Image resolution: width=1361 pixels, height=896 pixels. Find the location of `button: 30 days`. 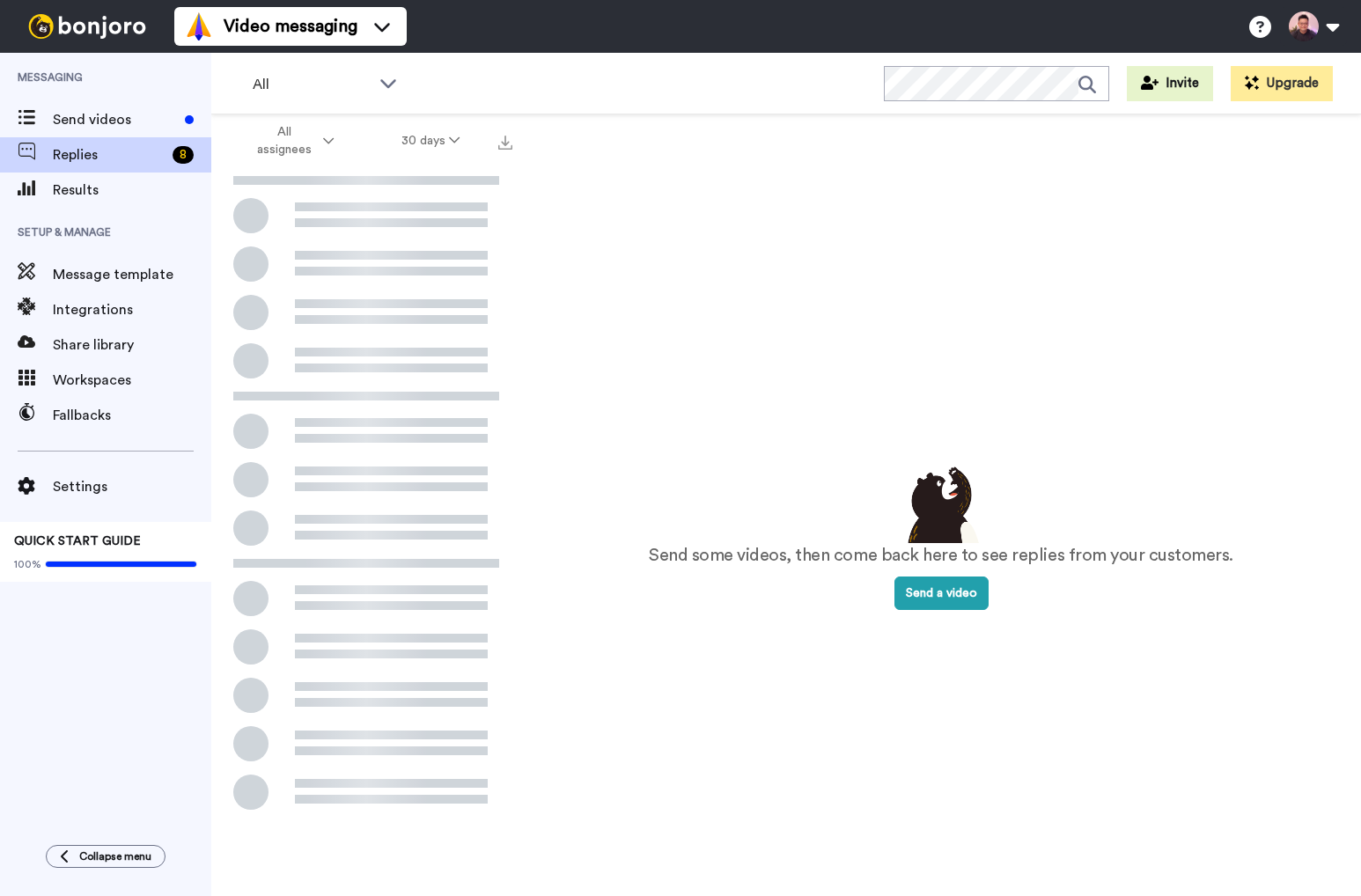

button: 30 days is located at coordinates (431, 141).